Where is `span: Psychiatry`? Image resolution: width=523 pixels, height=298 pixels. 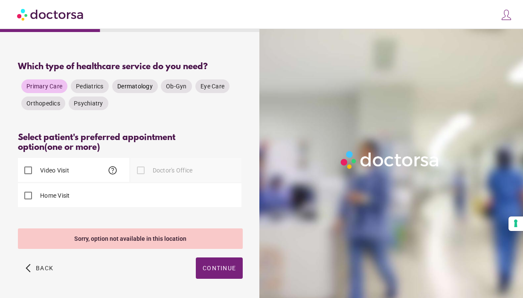 span: Psychiatry is located at coordinates (88, 103).